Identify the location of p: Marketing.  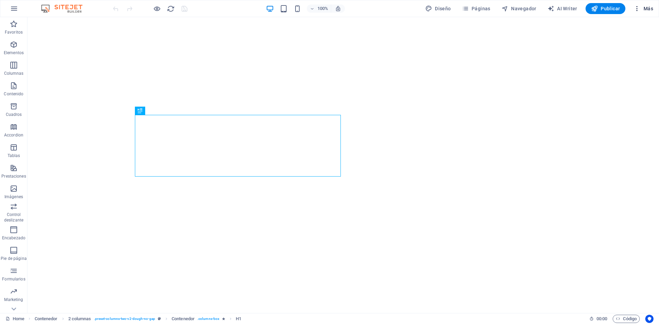
(13, 300).